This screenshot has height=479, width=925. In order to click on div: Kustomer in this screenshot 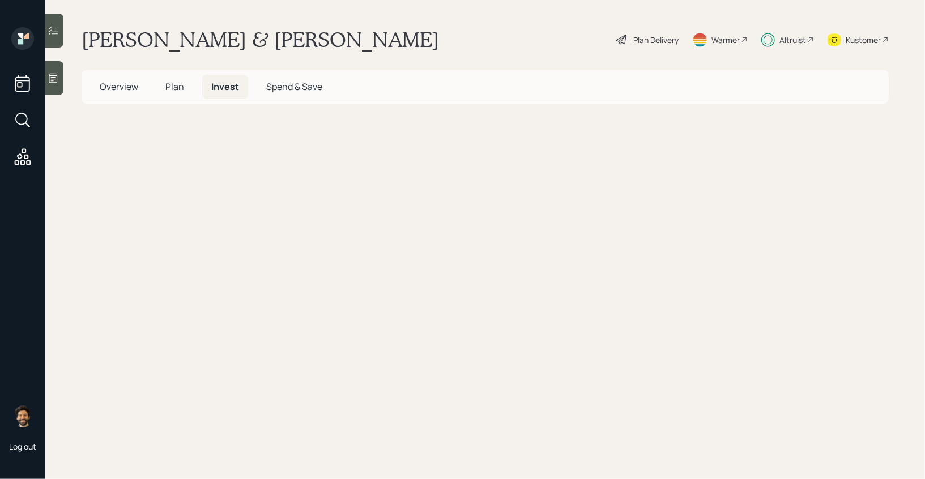, I will do `click(863, 40)`.